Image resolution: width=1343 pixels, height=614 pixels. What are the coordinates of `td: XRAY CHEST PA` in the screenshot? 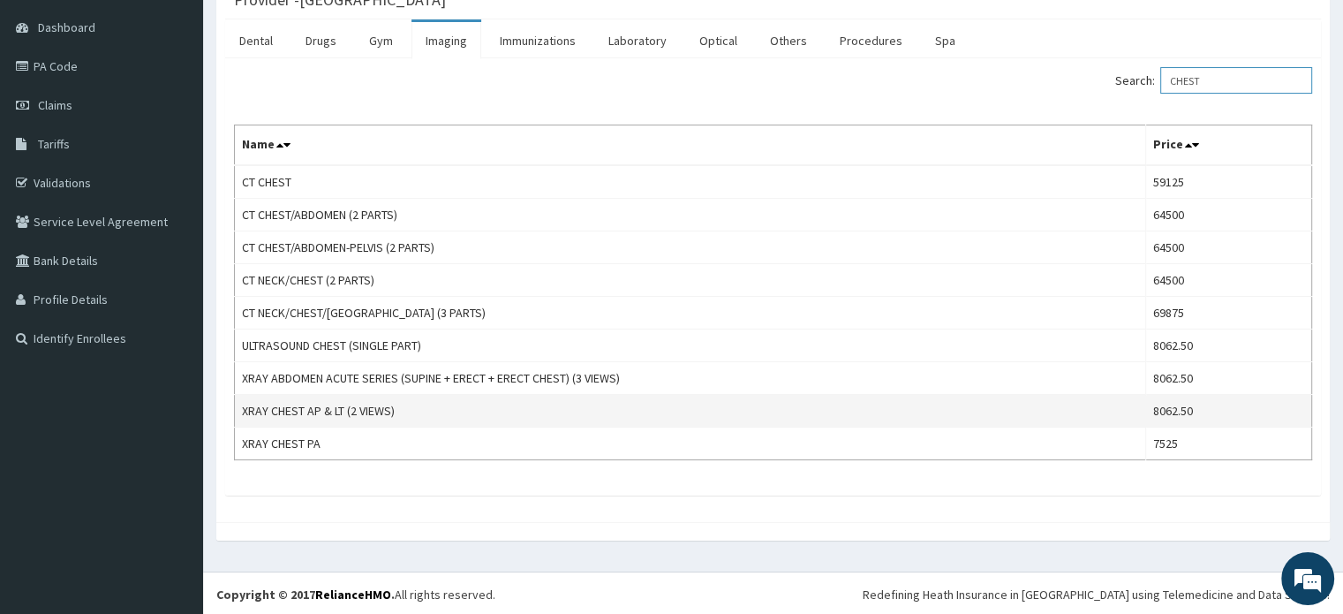 It's located at (690, 443).